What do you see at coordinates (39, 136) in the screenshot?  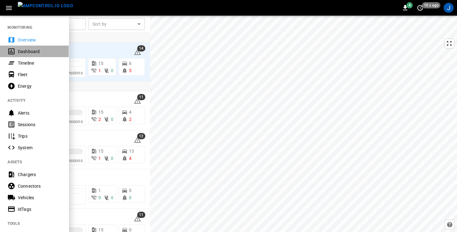 I see `div: Trips` at bounding box center [39, 136].